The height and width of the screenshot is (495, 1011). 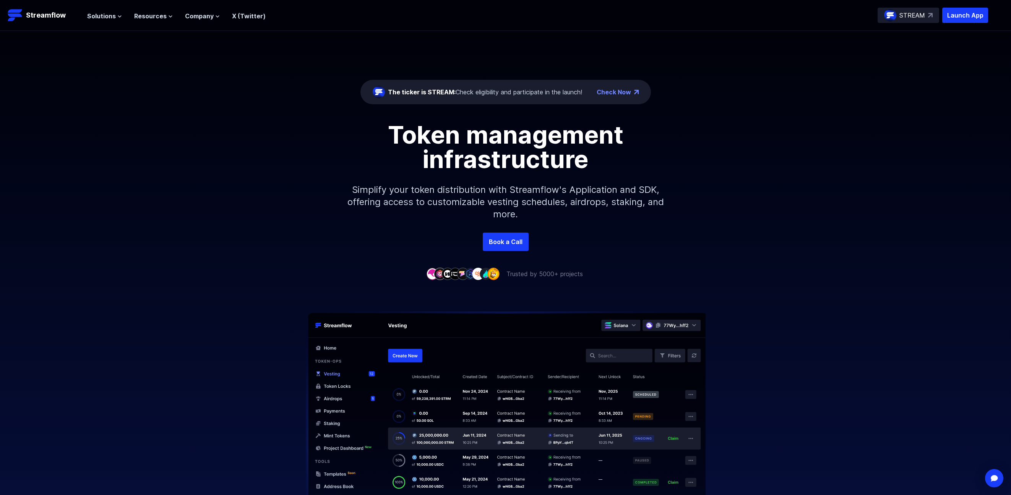 I want to click on img: top-right-arrow.png, so click(x=636, y=92).